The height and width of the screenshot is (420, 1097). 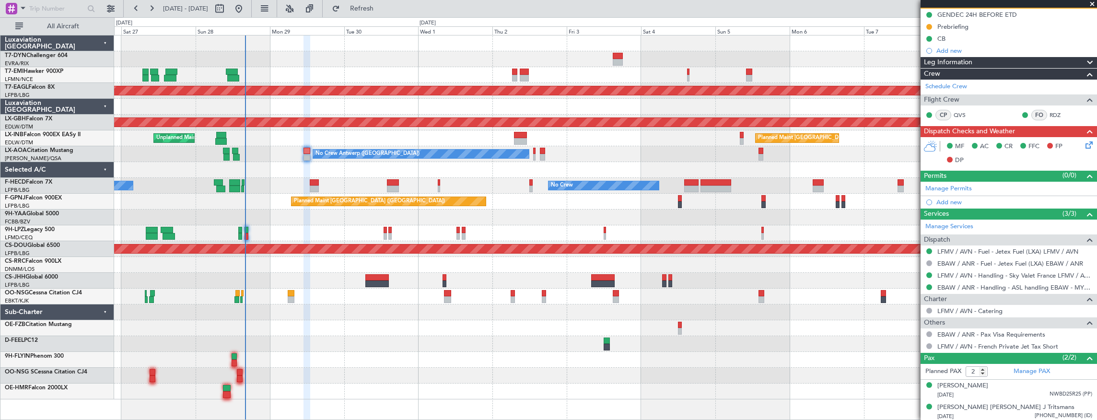 What do you see at coordinates (30, 87) in the screenshot?
I see `a: T7-EAGLFalcon 8X` at bounding box center [30, 87].